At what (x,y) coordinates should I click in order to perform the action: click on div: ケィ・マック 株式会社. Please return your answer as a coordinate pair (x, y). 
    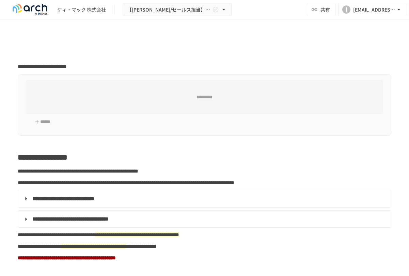
    Looking at the image, I should click on (81, 10).